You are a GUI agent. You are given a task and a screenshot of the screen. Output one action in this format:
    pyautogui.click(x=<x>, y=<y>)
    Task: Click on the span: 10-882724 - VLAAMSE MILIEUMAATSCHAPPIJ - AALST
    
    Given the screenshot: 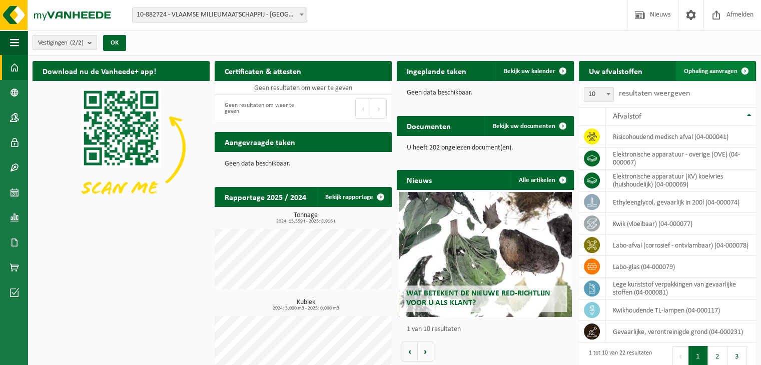 What is the action you would take?
    pyautogui.click(x=220, y=15)
    